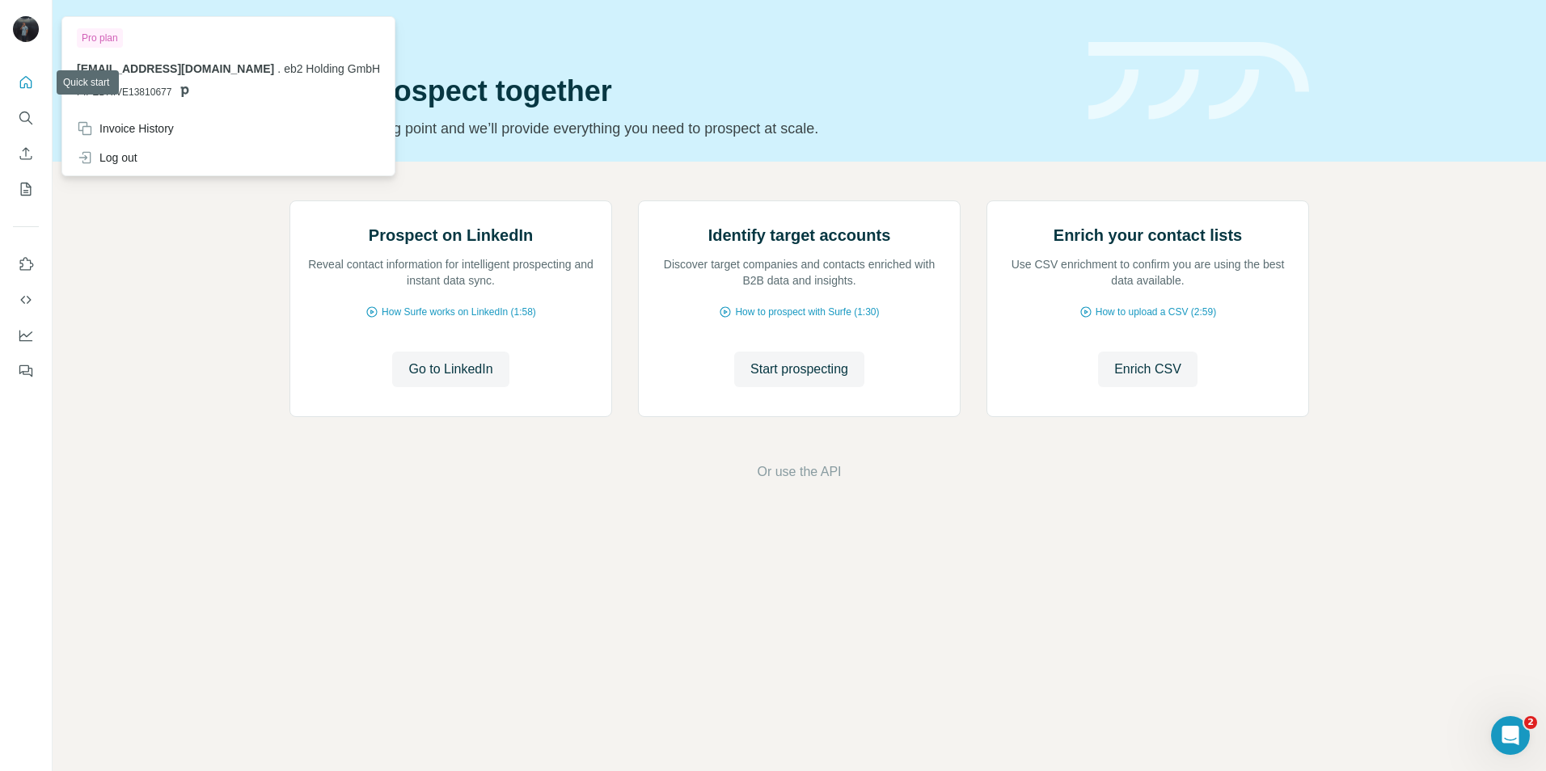 This screenshot has width=1546, height=771. I want to click on div: Invoice History, so click(125, 129).